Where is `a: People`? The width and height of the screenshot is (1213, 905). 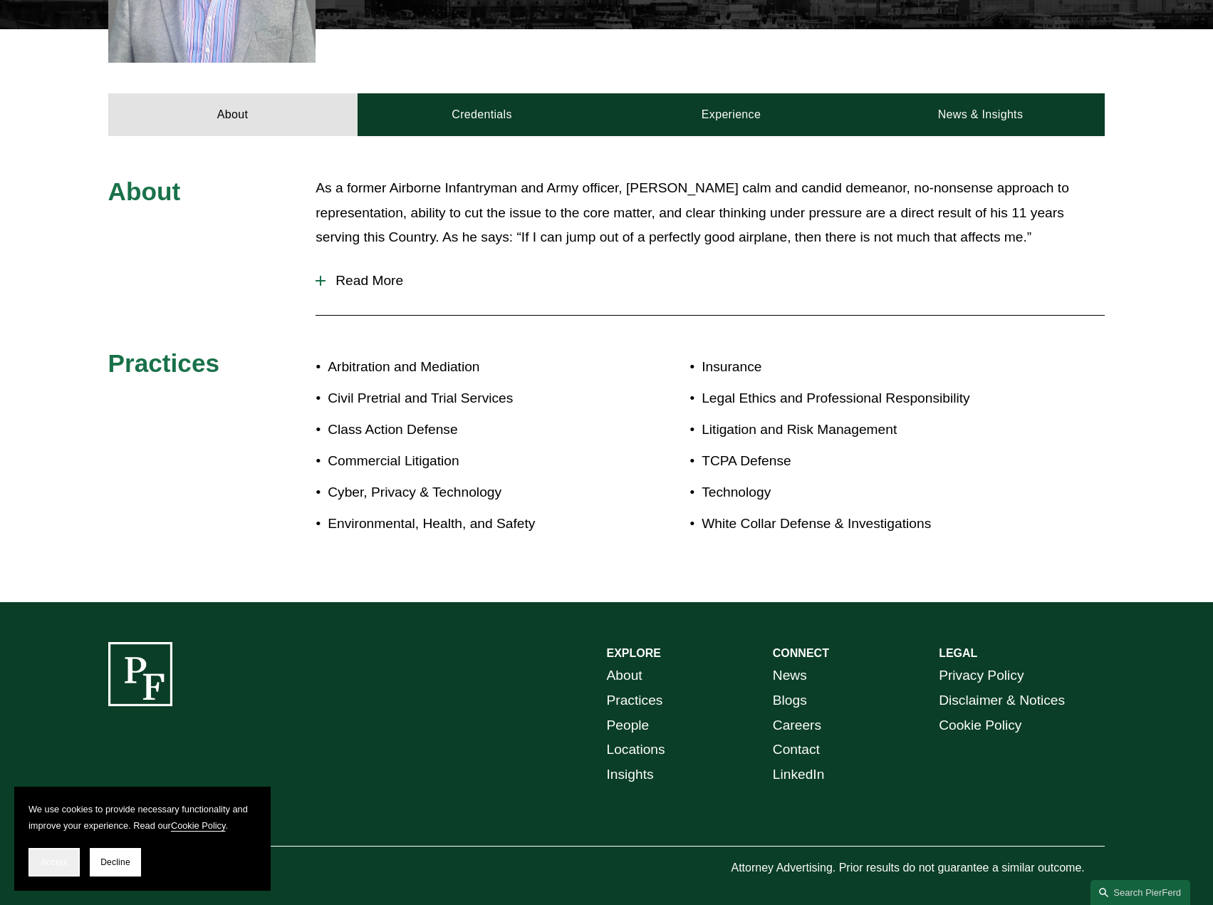 a: People is located at coordinates (628, 725).